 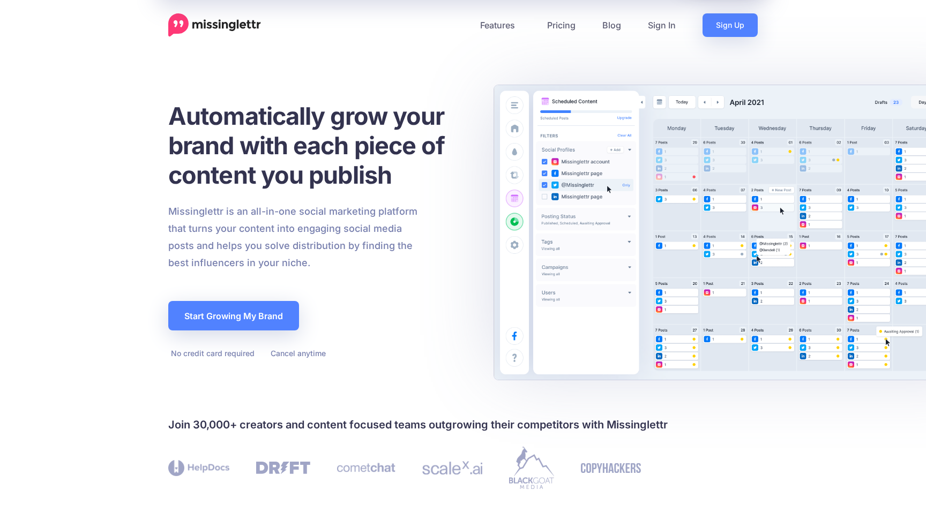 I want to click on a: Pricing, so click(x=561, y=25).